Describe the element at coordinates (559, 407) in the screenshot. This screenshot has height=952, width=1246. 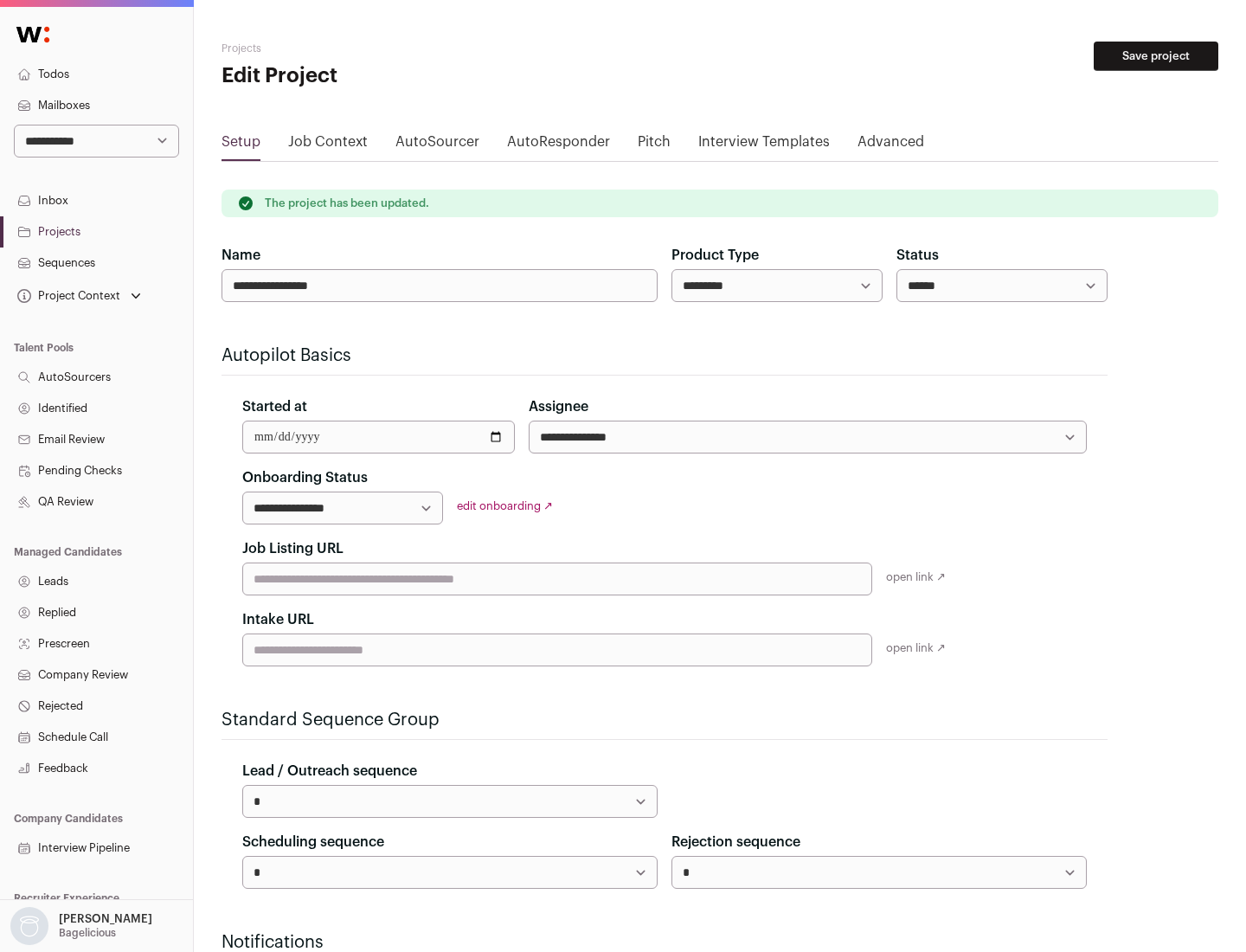
I see `label: Assignee` at that location.